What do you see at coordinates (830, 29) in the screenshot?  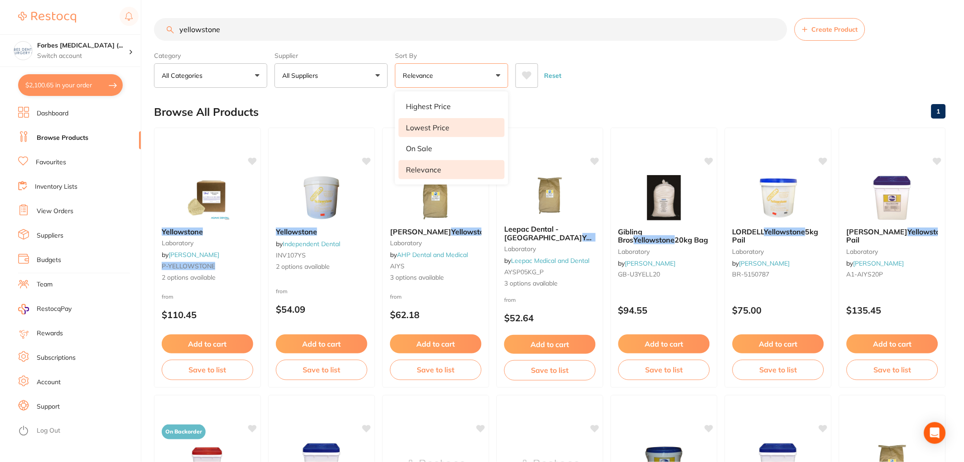 I see `button: Create Product` at bounding box center [830, 29].